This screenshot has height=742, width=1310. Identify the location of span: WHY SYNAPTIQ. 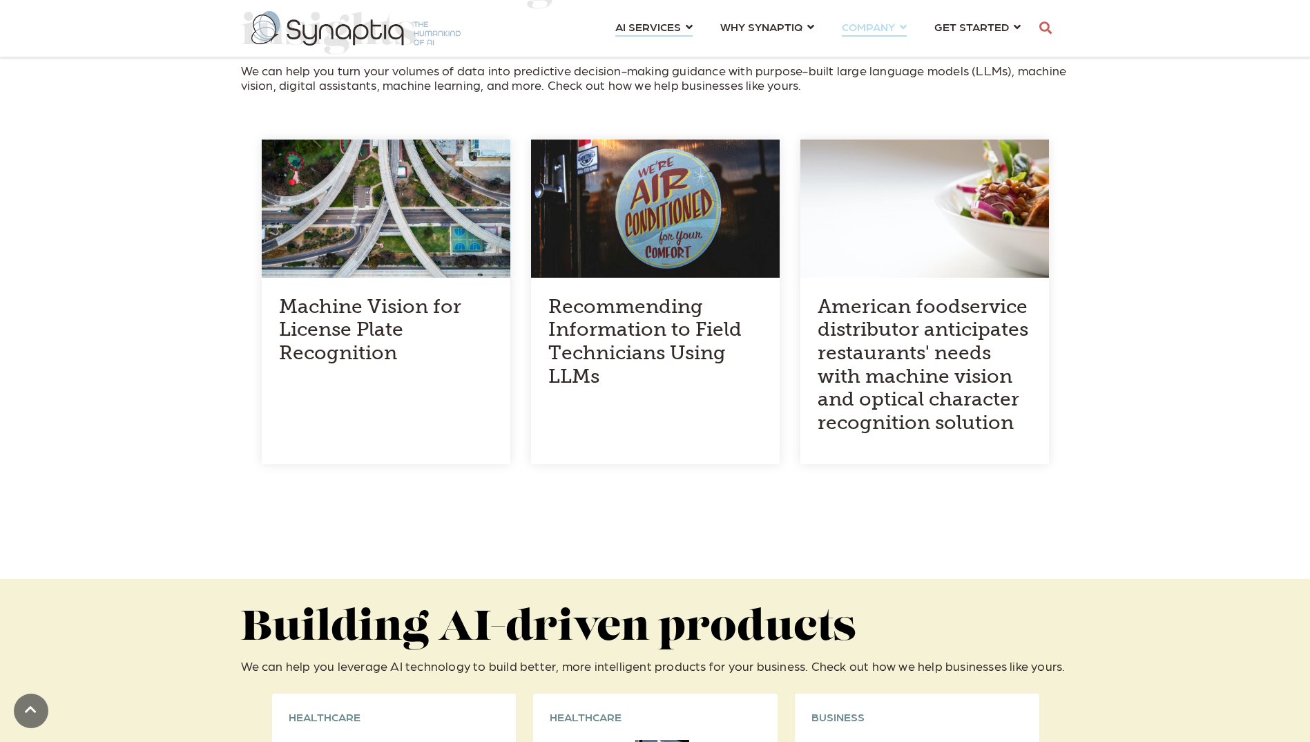
(761, 26).